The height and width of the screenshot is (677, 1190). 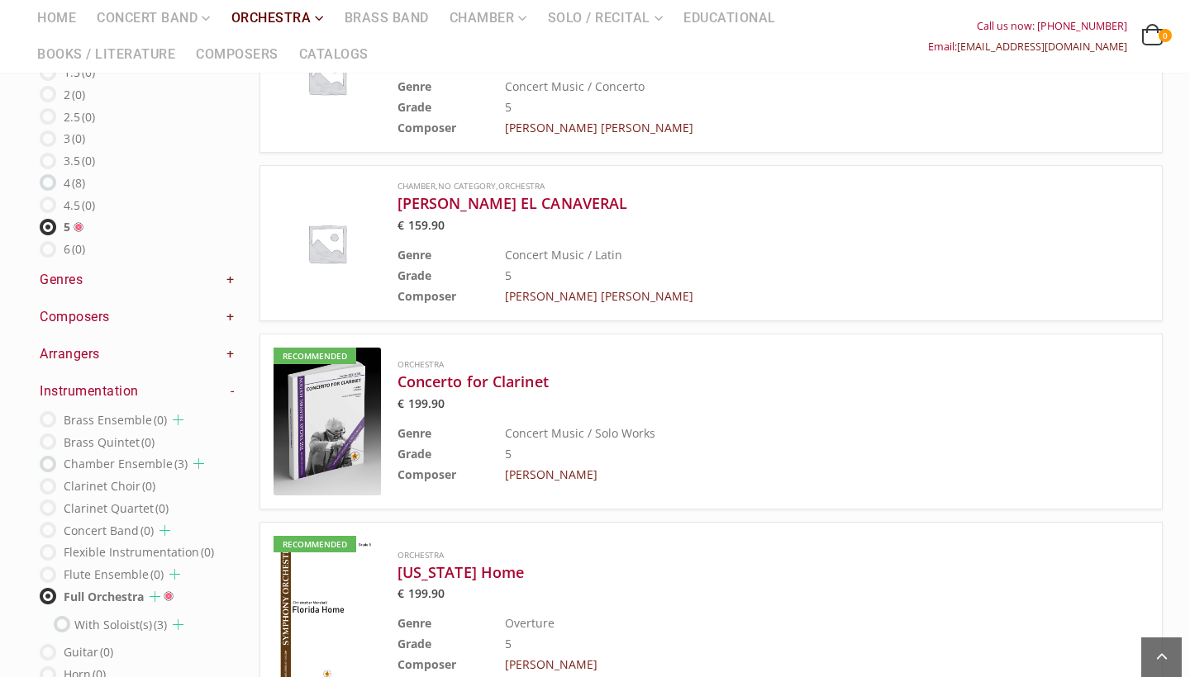 What do you see at coordinates (416, 186) in the screenshot?
I see `a: Chamber` at bounding box center [416, 186].